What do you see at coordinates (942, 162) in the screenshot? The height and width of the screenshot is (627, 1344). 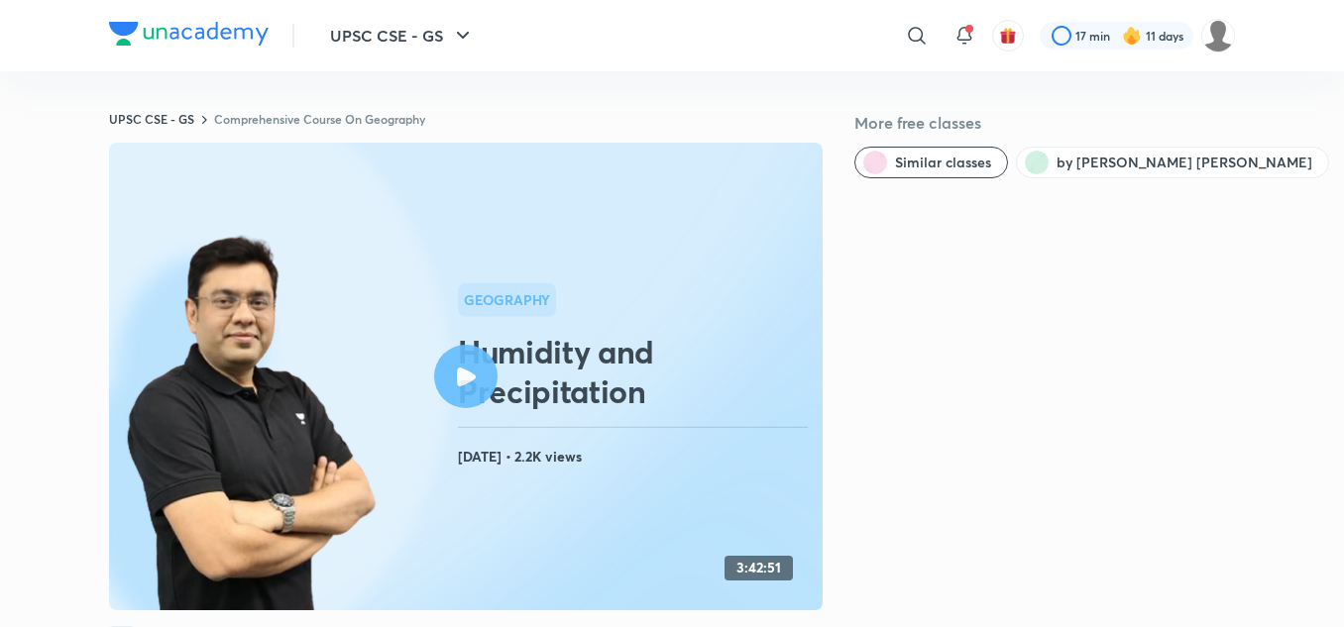 I see `span: Similar classes` at bounding box center [942, 162].